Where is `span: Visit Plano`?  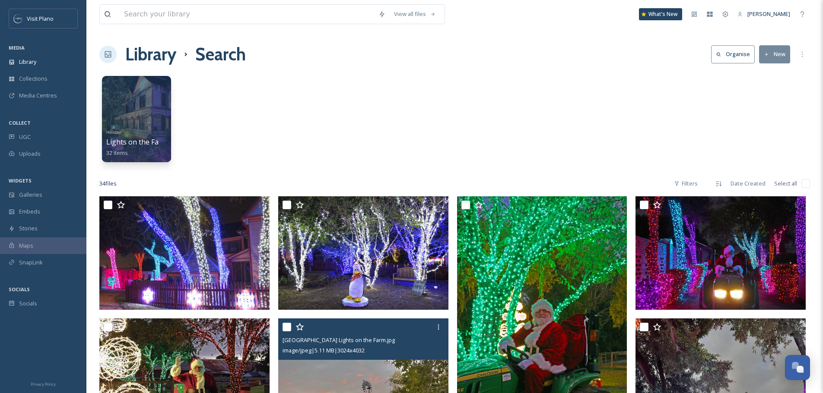
span: Visit Plano is located at coordinates (40, 19).